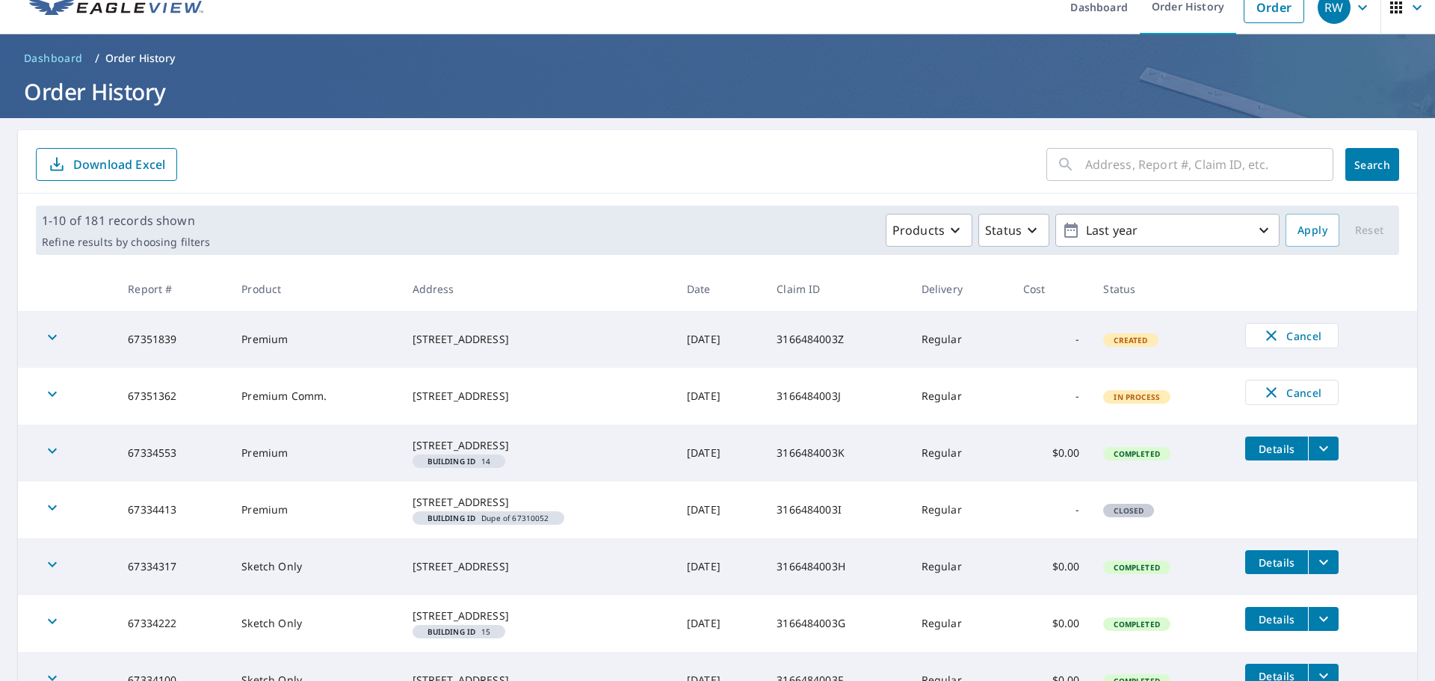 Image resolution: width=1435 pixels, height=681 pixels. What do you see at coordinates (1137, 397) in the screenshot?
I see `span: In Process` at bounding box center [1137, 397].